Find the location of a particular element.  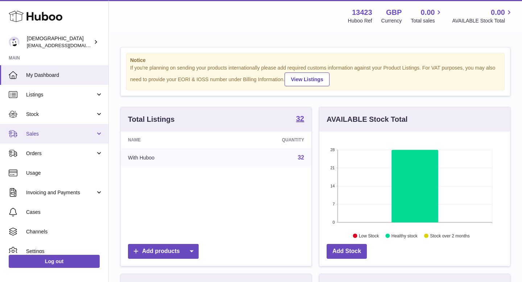

td: With Huboo is located at coordinates (171, 158).